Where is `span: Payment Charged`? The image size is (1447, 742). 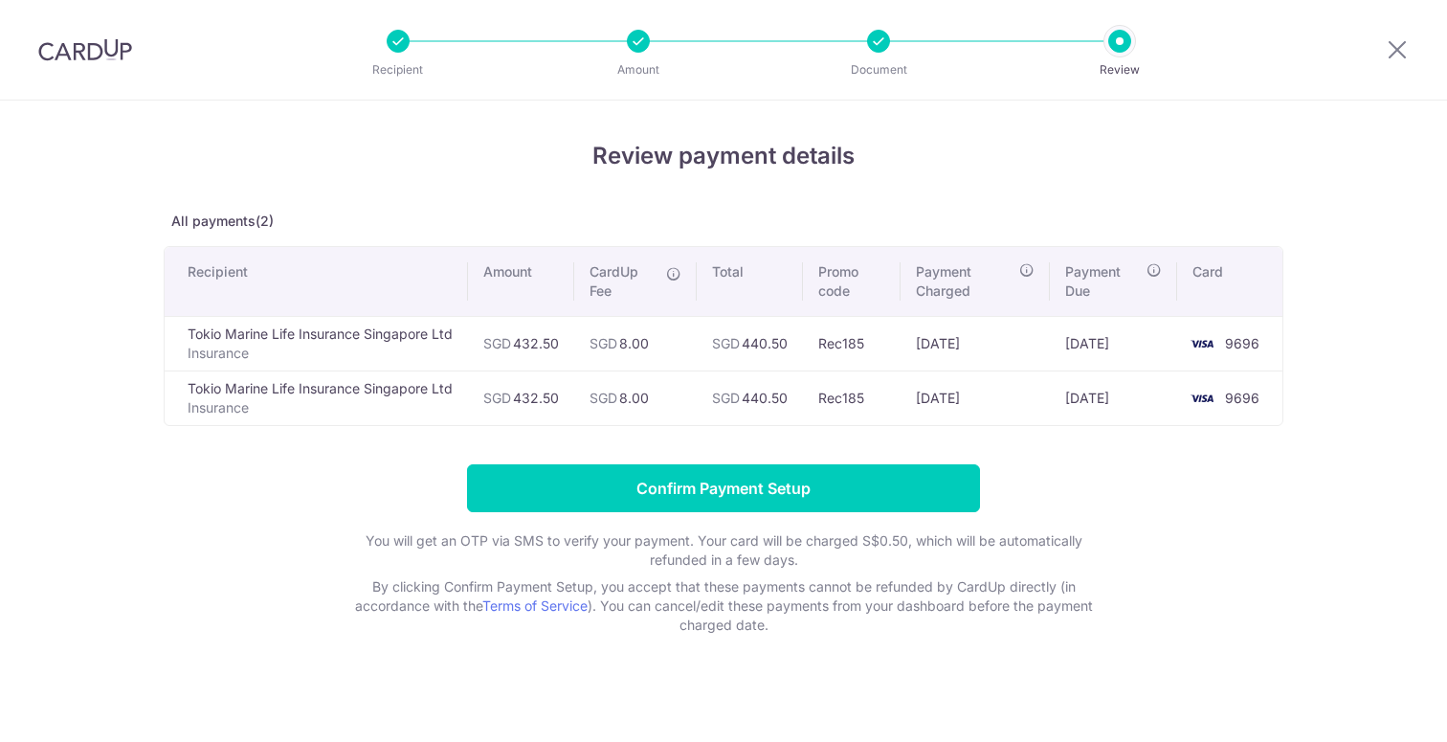 span: Payment Charged is located at coordinates (964, 281).